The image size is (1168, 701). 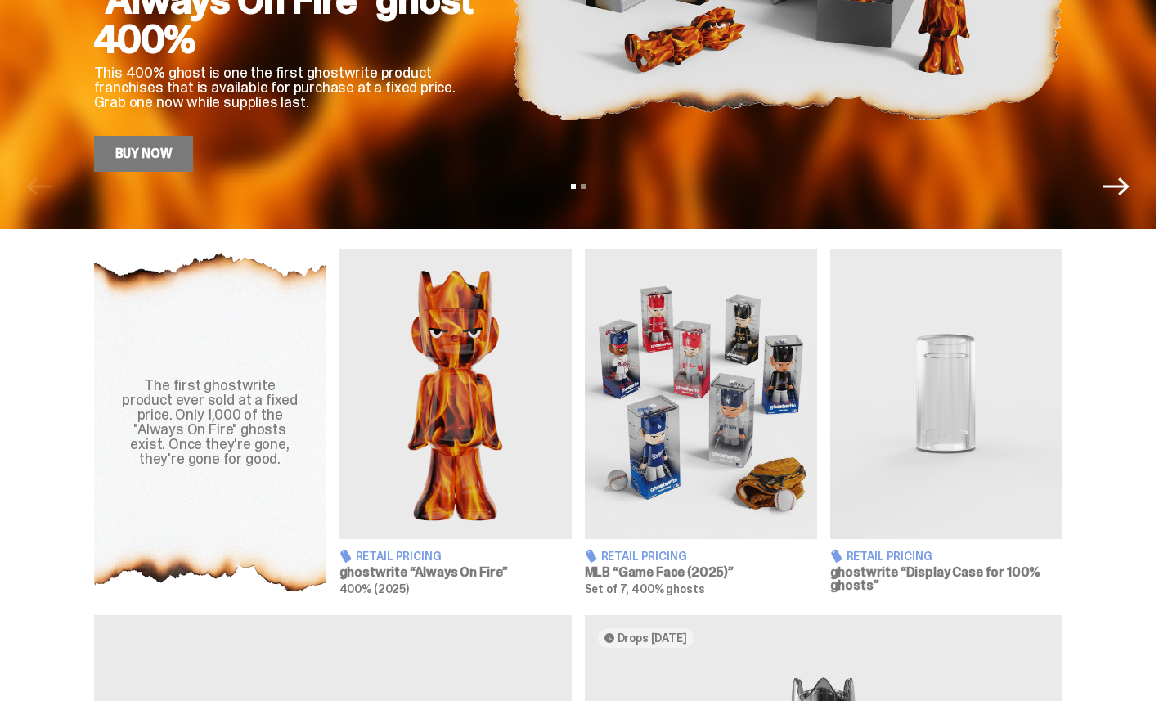 What do you see at coordinates (947, 422) in the screenshot?
I see `a: Display Case for 100% ghosts Retail Pricing` at bounding box center [947, 422].